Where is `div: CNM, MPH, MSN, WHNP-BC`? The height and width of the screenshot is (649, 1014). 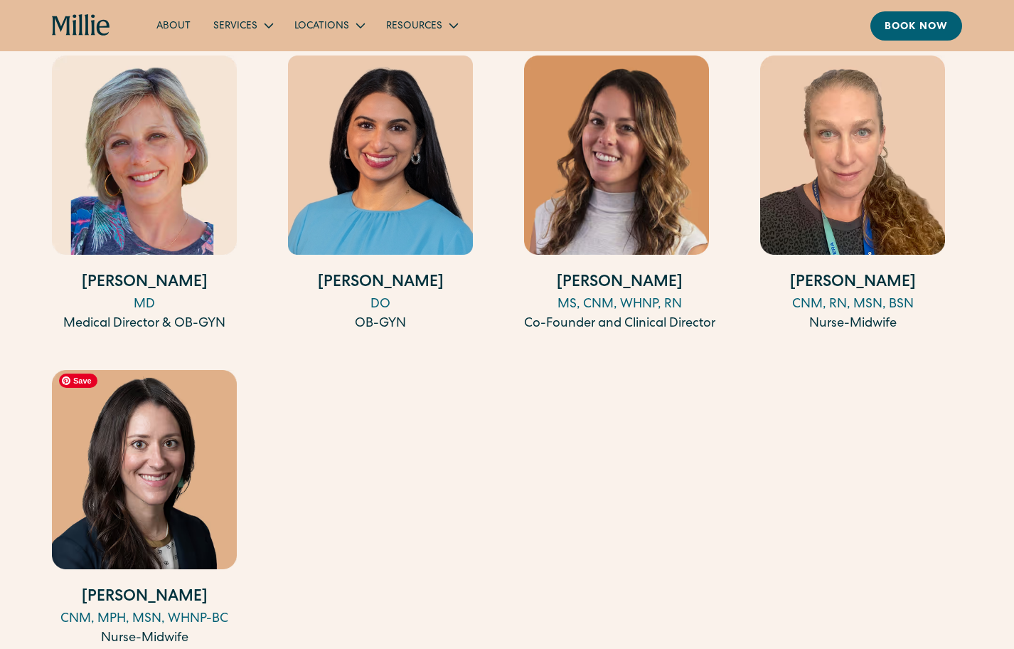
div: CNM, MPH, MSN, WHNP-BC is located at coordinates (144, 619).